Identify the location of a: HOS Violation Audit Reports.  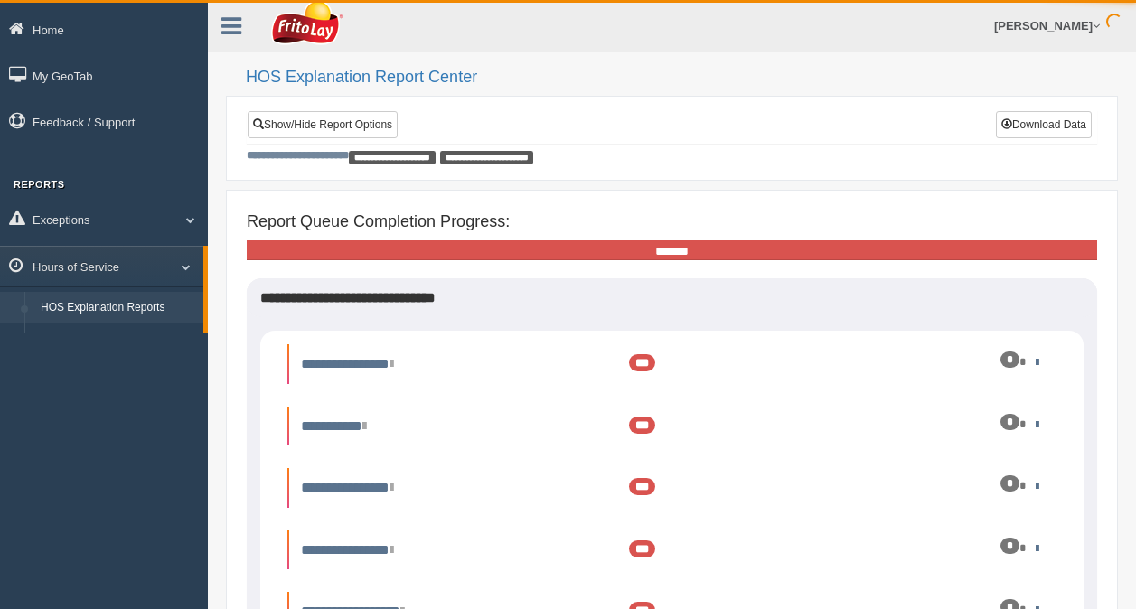
(118, 340).